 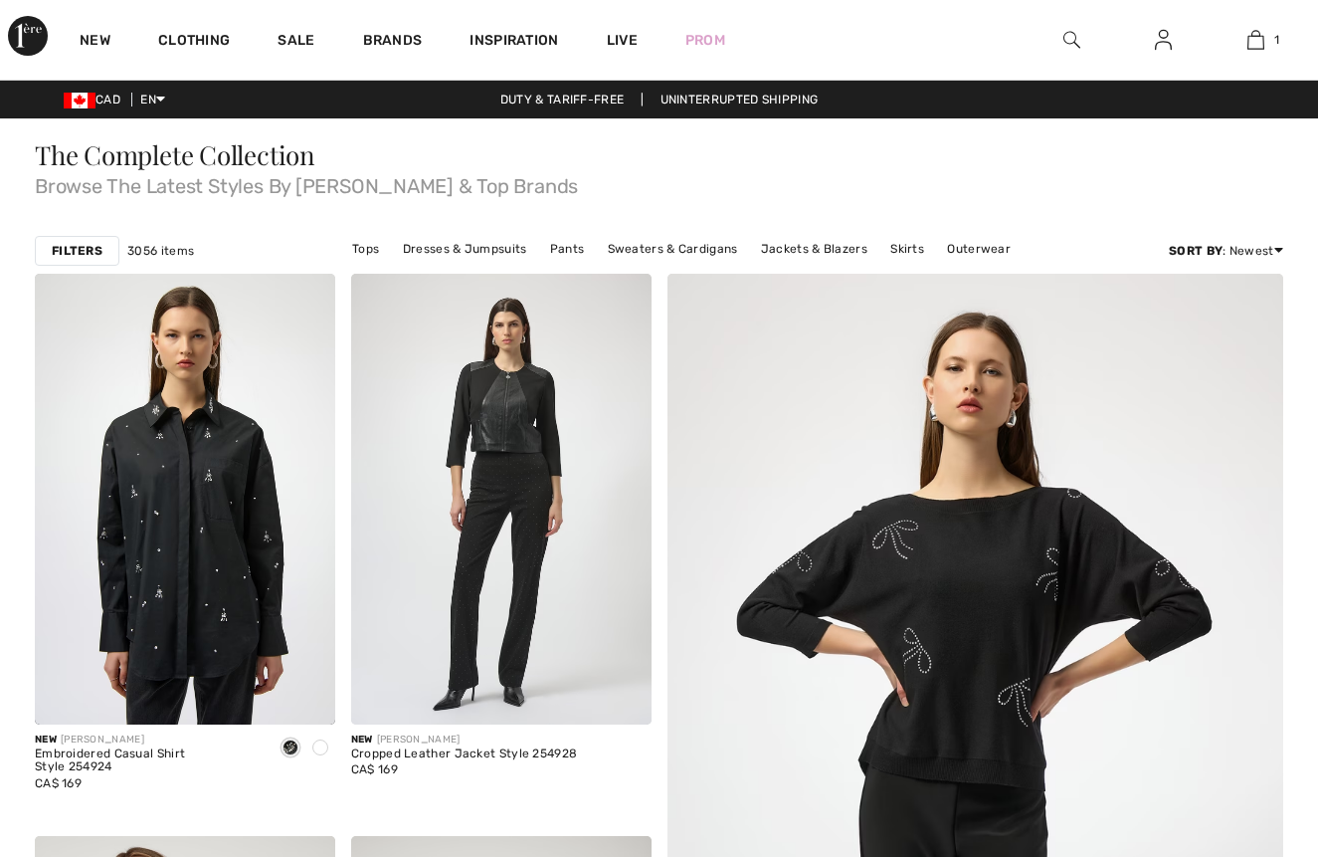 What do you see at coordinates (194, 42) in the screenshot?
I see `a: Clothing` at bounding box center [194, 42].